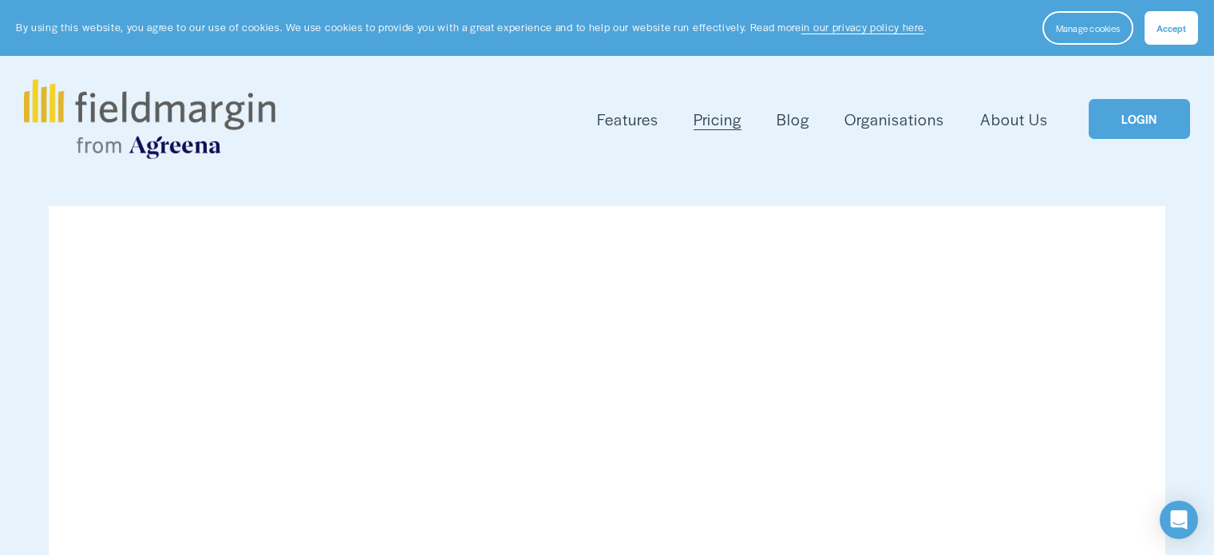 Image resolution: width=1214 pixels, height=555 pixels. Describe the element at coordinates (471, 27) in the screenshot. I see `p: By using this website, you agree to our use of cookies. We use cookies to provide you with a grea...` at that location.